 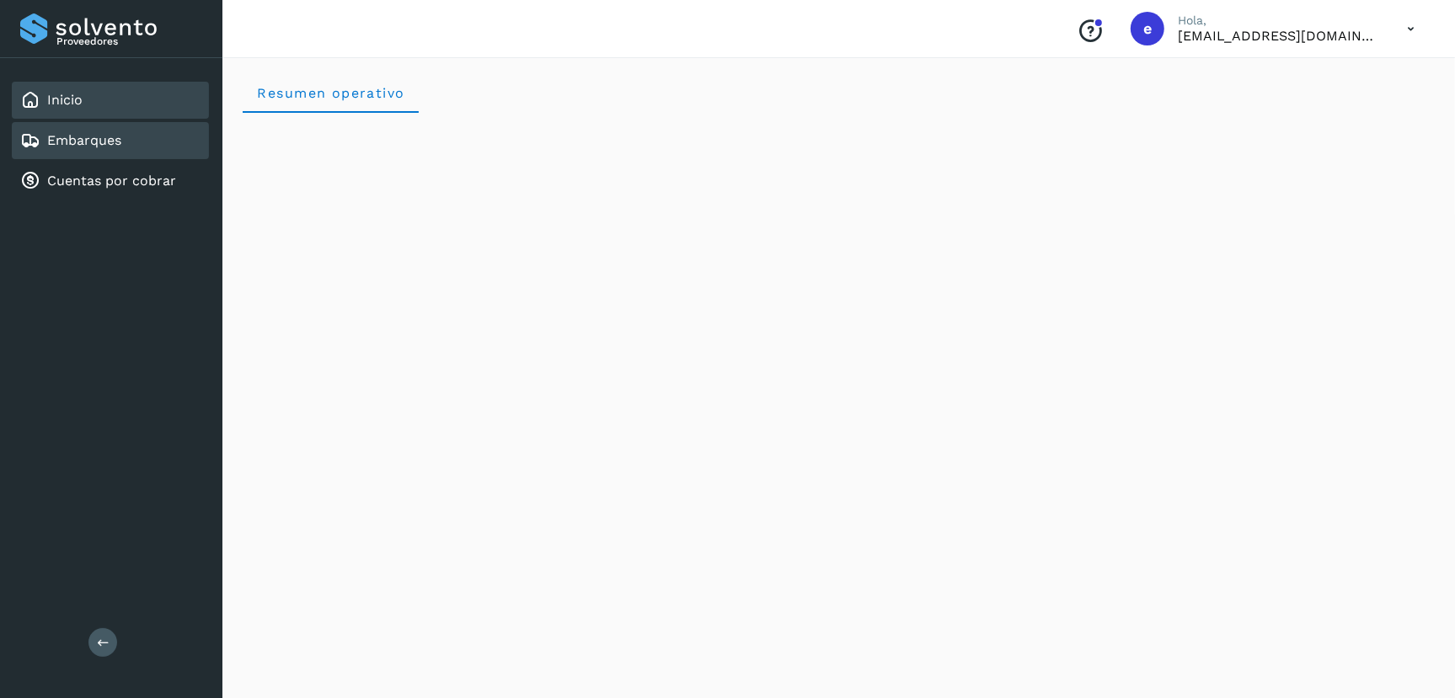 I want to click on a: Embarques, so click(x=84, y=140).